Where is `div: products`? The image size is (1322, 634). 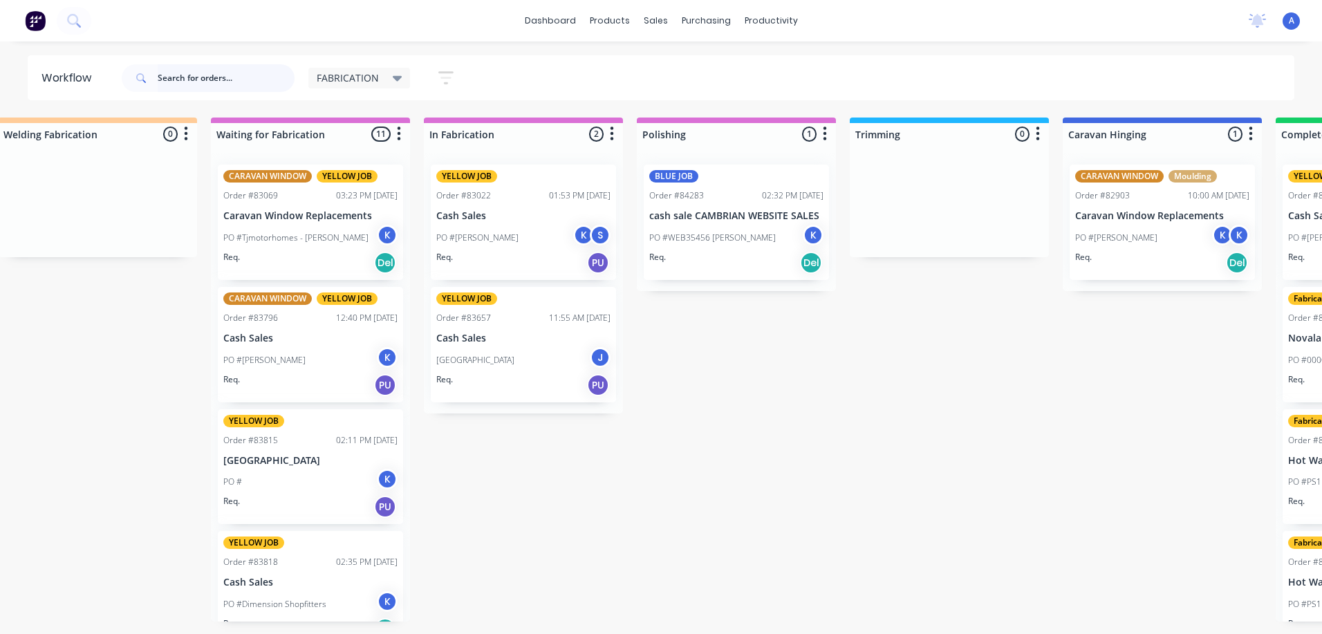
div: products is located at coordinates (610, 21).